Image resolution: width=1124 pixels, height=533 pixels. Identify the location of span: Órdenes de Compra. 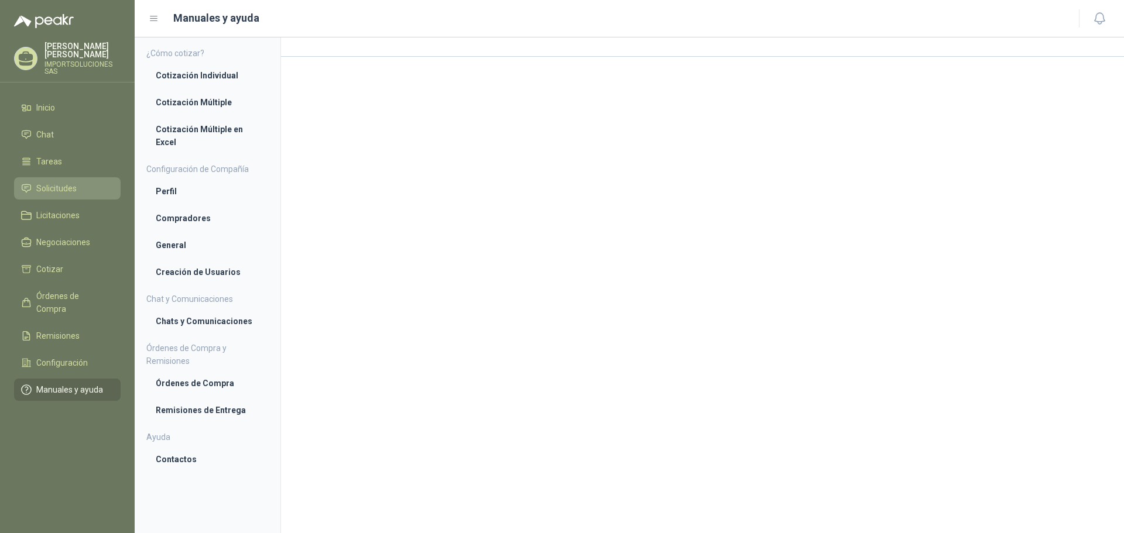
(73, 303).